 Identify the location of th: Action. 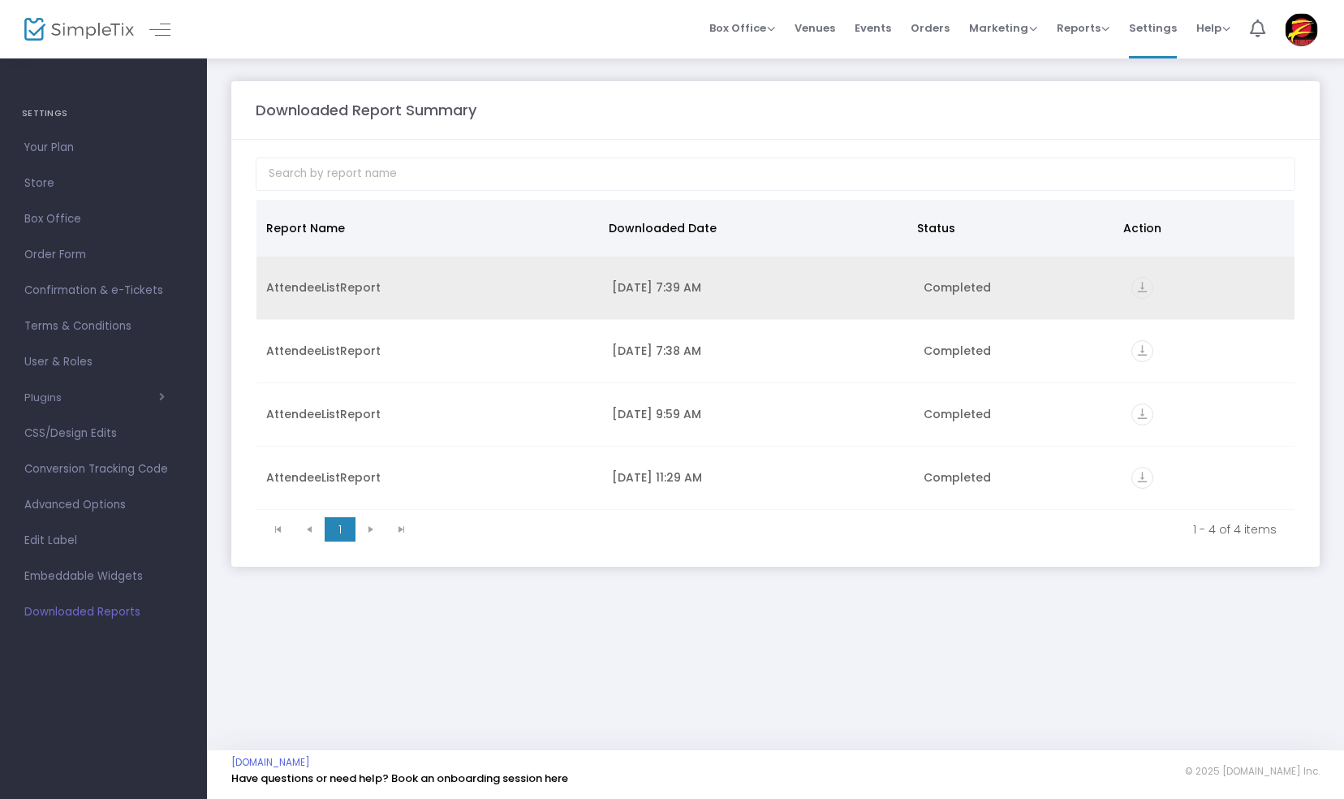
(1199, 228).